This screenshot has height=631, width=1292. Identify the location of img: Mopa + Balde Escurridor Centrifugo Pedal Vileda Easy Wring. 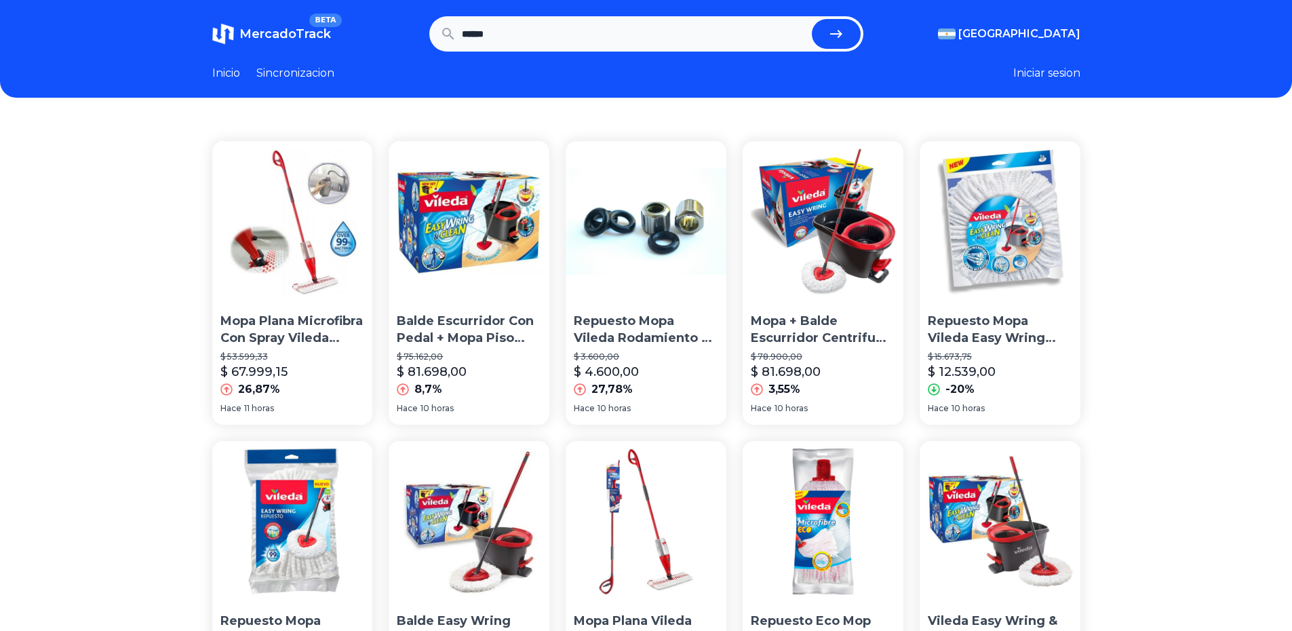
(823, 221).